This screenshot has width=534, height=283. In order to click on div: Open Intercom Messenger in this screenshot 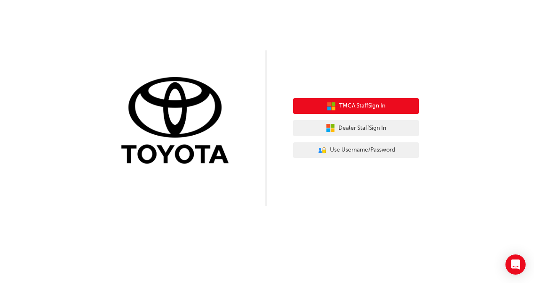, I will do `click(515, 264)`.